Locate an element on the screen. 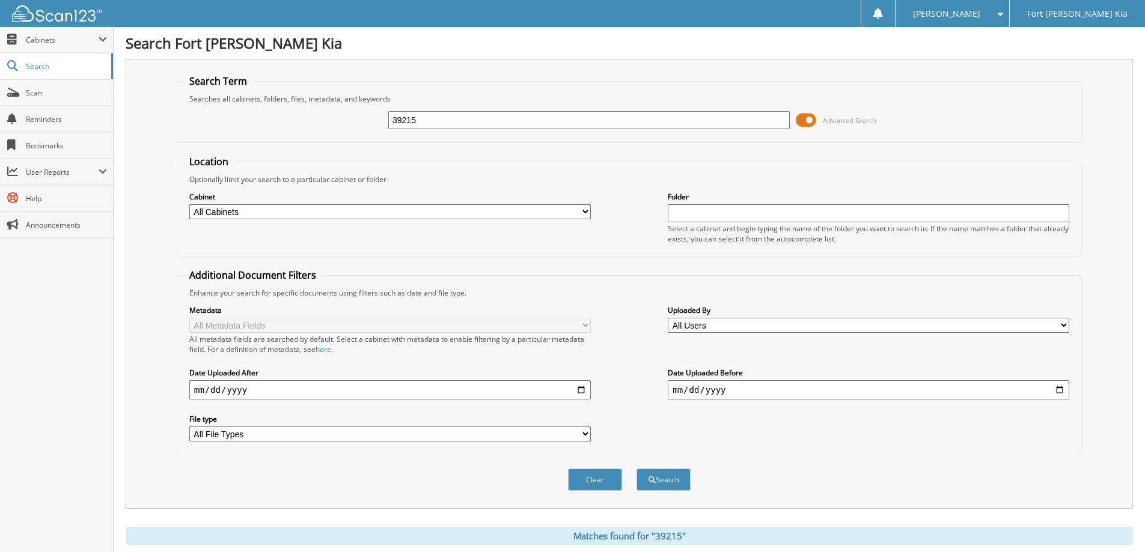 This screenshot has width=1145, height=552. span: Bookmarks is located at coordinates (66, 145).